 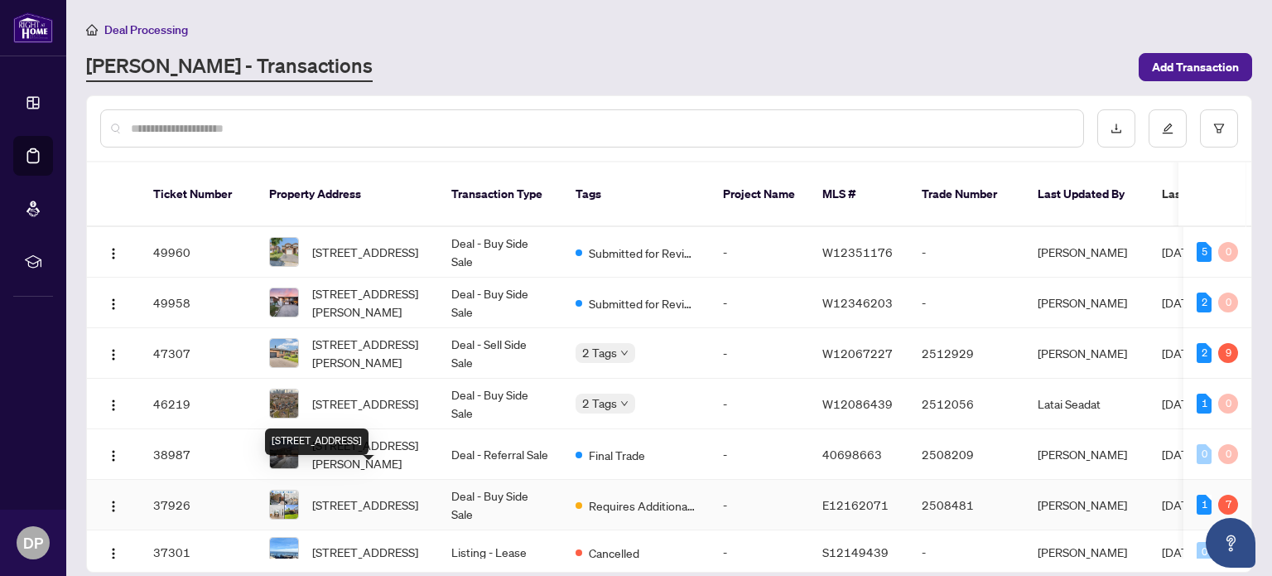 I want to click on span: Final Trade, so click(x=617, y=455).